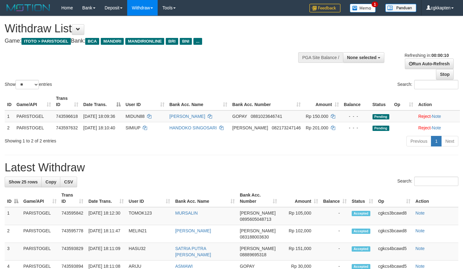 This screenshot has height=269, width=463. Describe the element at coordinates (112, 41) in the screenshot. I see `span: MANDIRI` at that location.